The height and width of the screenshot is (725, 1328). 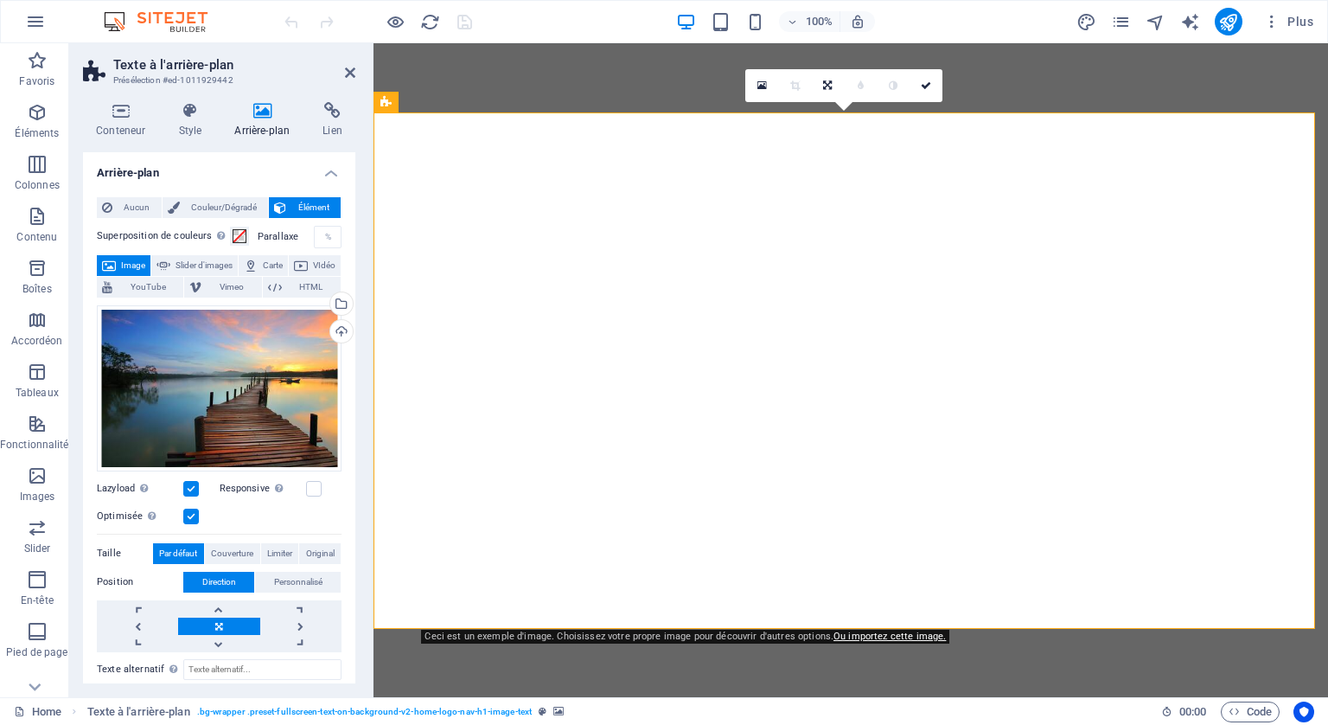 I want to click on span: VIdéo, so click(x=324, y=265).